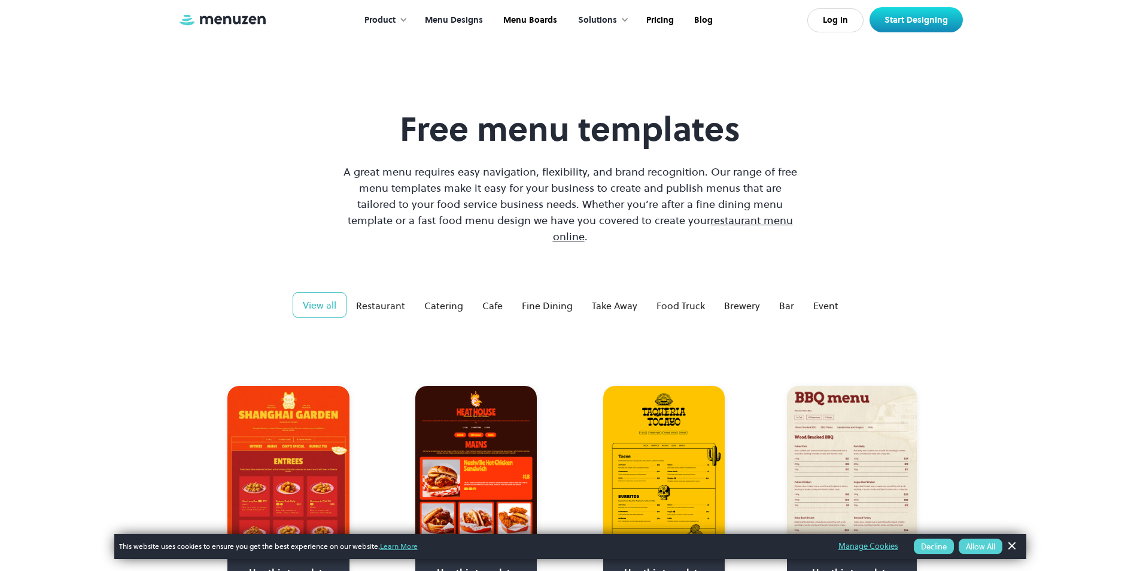  What do you see at coordinates (453, 20) in the screenshot?
I see `a: Menu Designs` at bounding box center [453, 20].